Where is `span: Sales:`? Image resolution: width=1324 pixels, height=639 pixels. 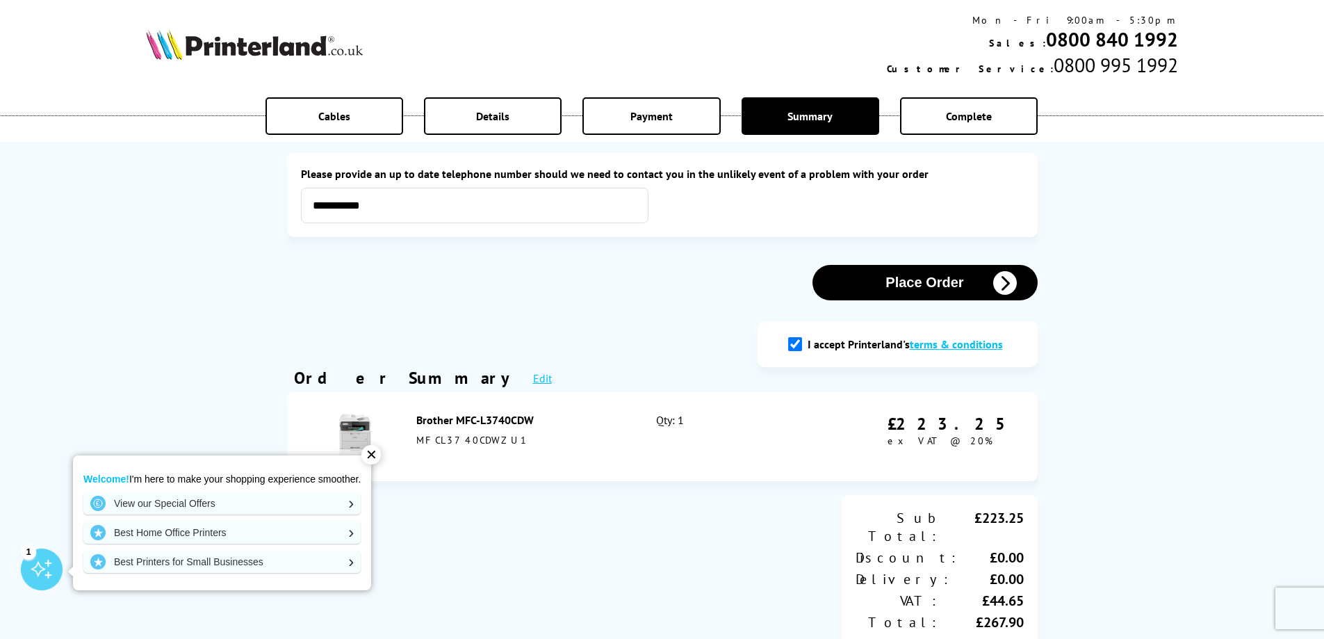
span: Sales: is located at coordinates (1017, 43).